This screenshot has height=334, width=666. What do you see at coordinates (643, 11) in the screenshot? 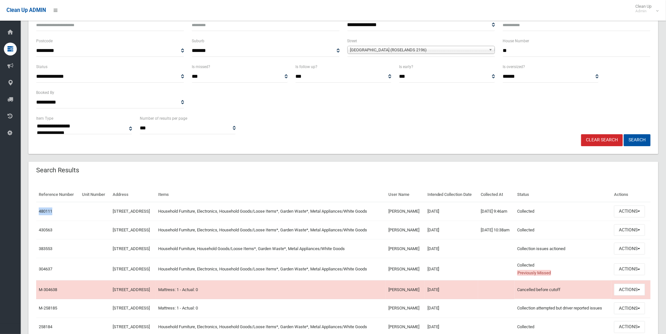
I see `small: Admin` at bounding box center [643, 11].